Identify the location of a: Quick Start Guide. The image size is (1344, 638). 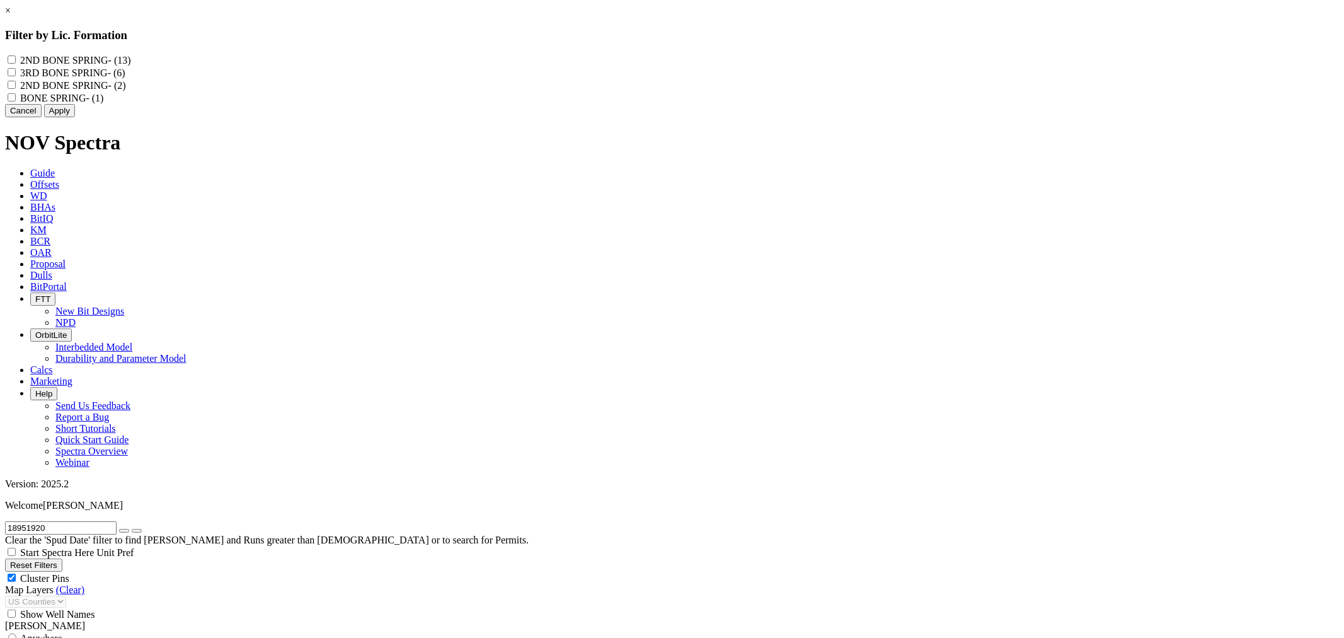
(92, 439).